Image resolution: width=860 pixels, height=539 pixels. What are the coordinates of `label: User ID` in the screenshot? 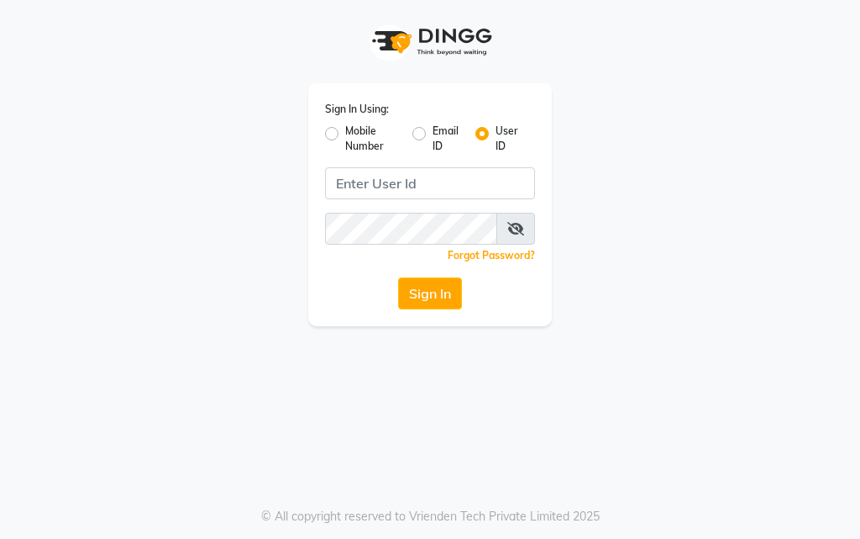 It's located at (508, 139).